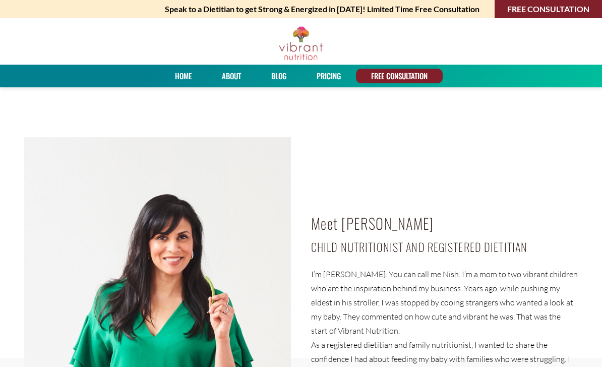 Image resolution: width=602 pixels, height=367 pixels. I want to click on a: Blog, so click(279, 76).